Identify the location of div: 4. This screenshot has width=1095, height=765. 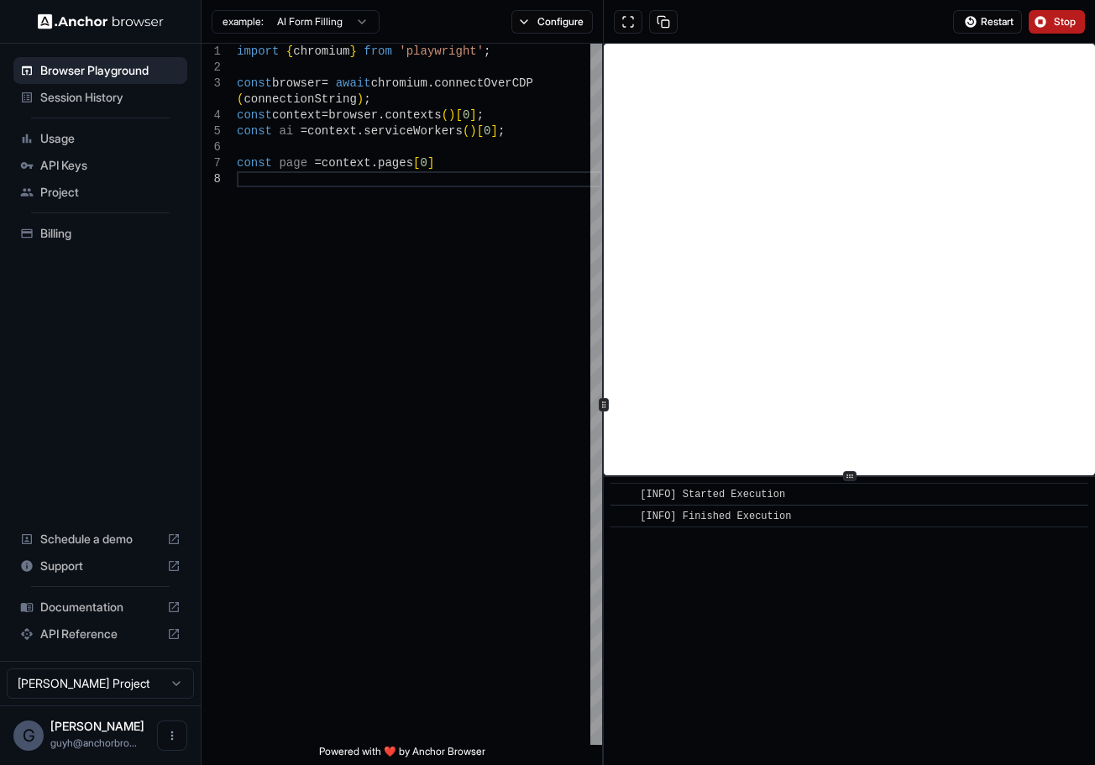
(211, 115).